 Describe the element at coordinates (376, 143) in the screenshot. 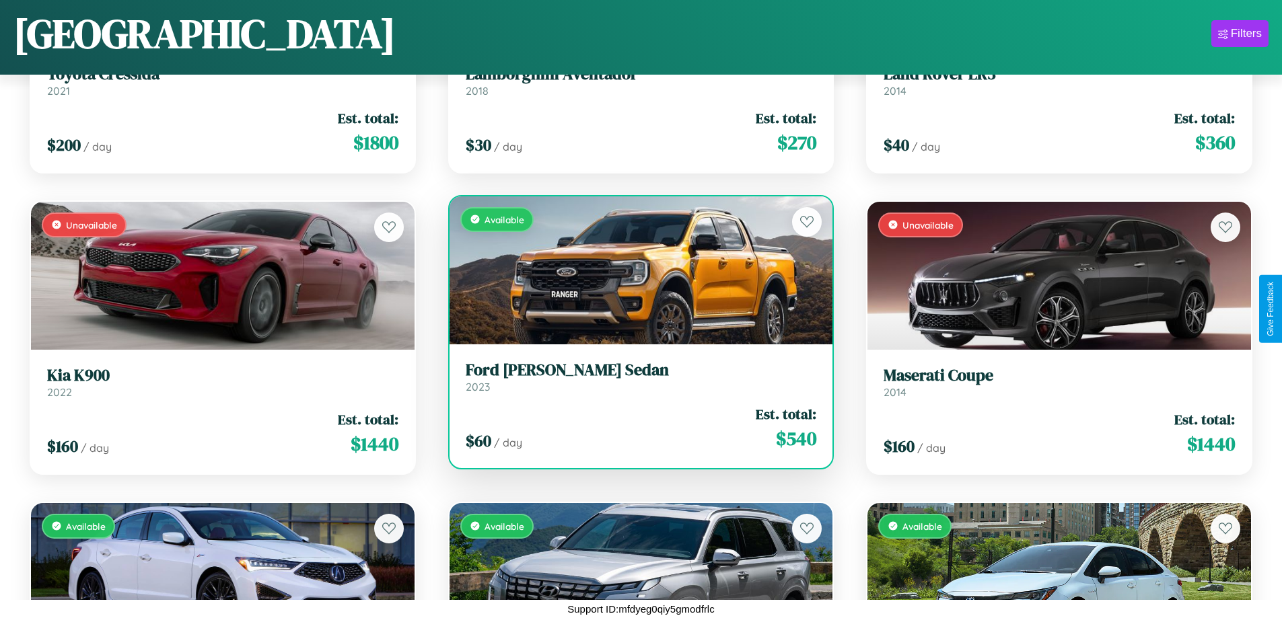

I see `span: $ 1800` at that location.